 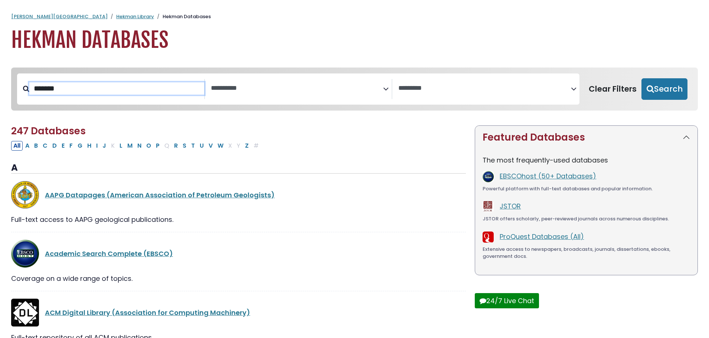 I want to click on button: Filter Results C, so click(x=45, y=146).